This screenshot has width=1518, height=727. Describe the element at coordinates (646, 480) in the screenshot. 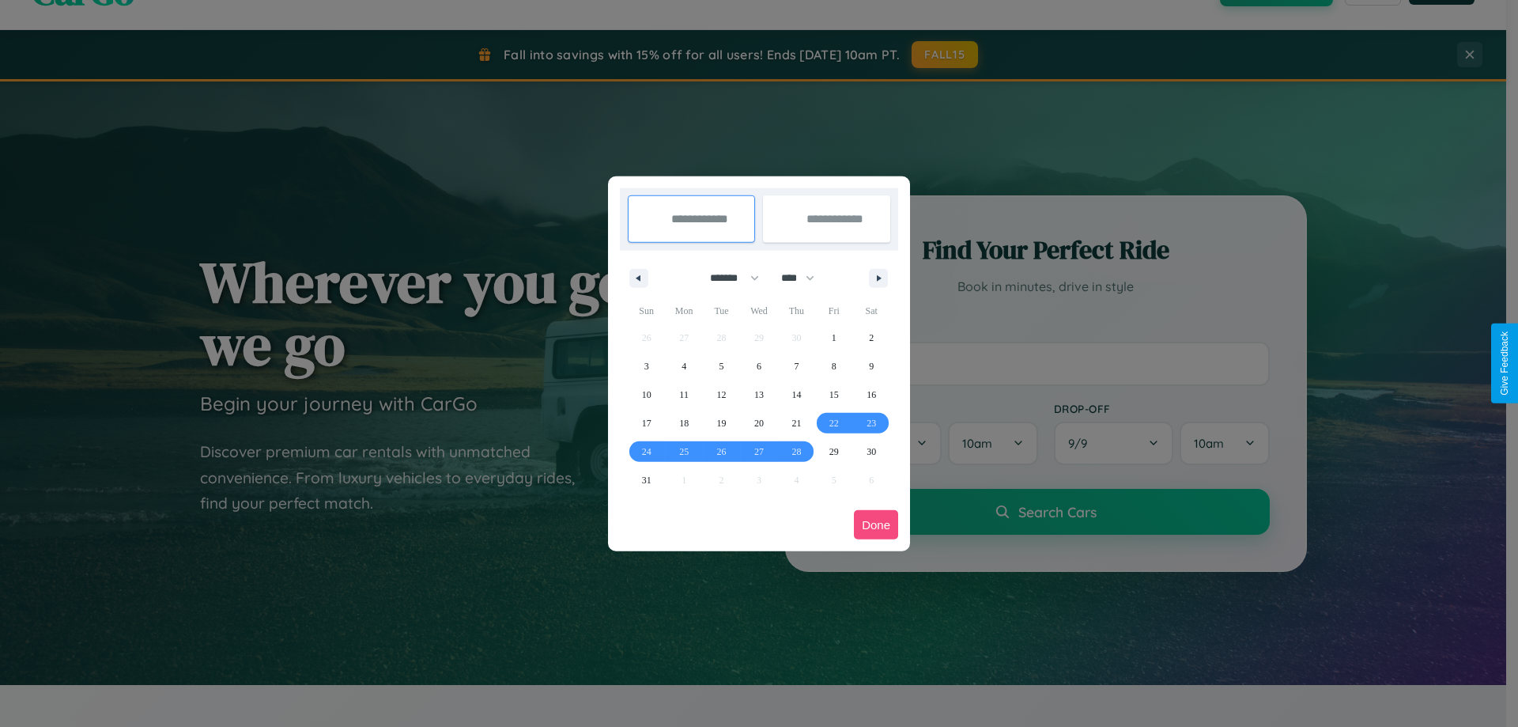

I see `button: 31` at that location.